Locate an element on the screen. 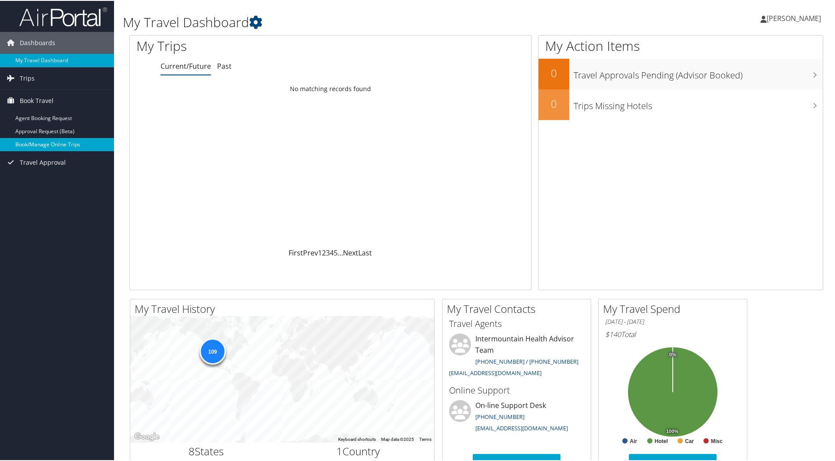 The width and height of the screenshot is (835, 461). img: Google is located at coordinates (147, 436).